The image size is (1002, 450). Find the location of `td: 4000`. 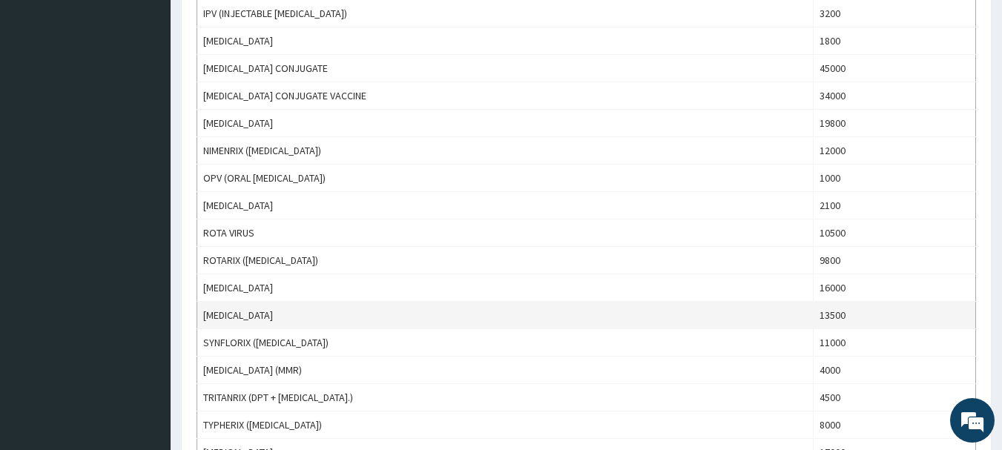

td: 4000 is located at coordinates (894, 370).